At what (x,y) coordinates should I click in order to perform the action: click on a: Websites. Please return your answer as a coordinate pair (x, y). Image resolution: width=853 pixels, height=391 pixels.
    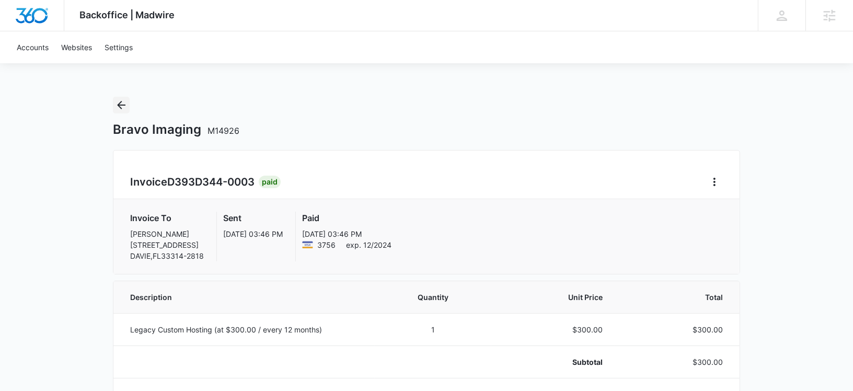
    Looking at the image, I should click on (76, 47).